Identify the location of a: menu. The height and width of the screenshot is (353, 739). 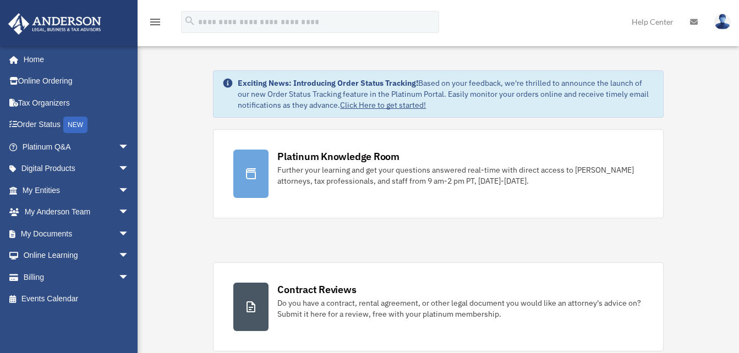
(155, 24).